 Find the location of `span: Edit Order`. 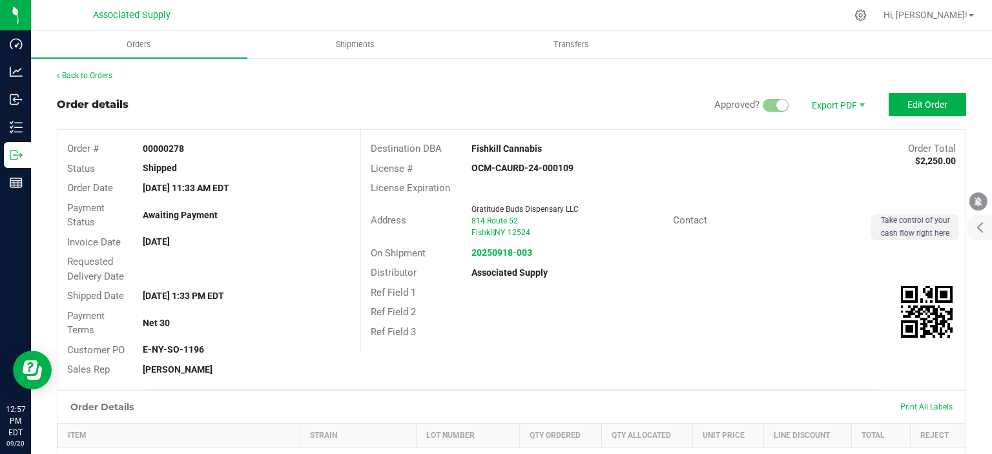

span: Edit Order is located at coordinates (928, 105).